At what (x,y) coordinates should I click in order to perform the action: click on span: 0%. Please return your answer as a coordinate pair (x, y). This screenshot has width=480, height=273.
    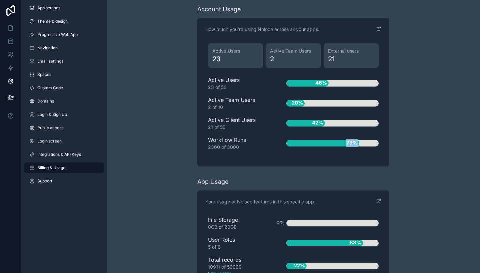
    Looking at the image, I should click on (280, 223).